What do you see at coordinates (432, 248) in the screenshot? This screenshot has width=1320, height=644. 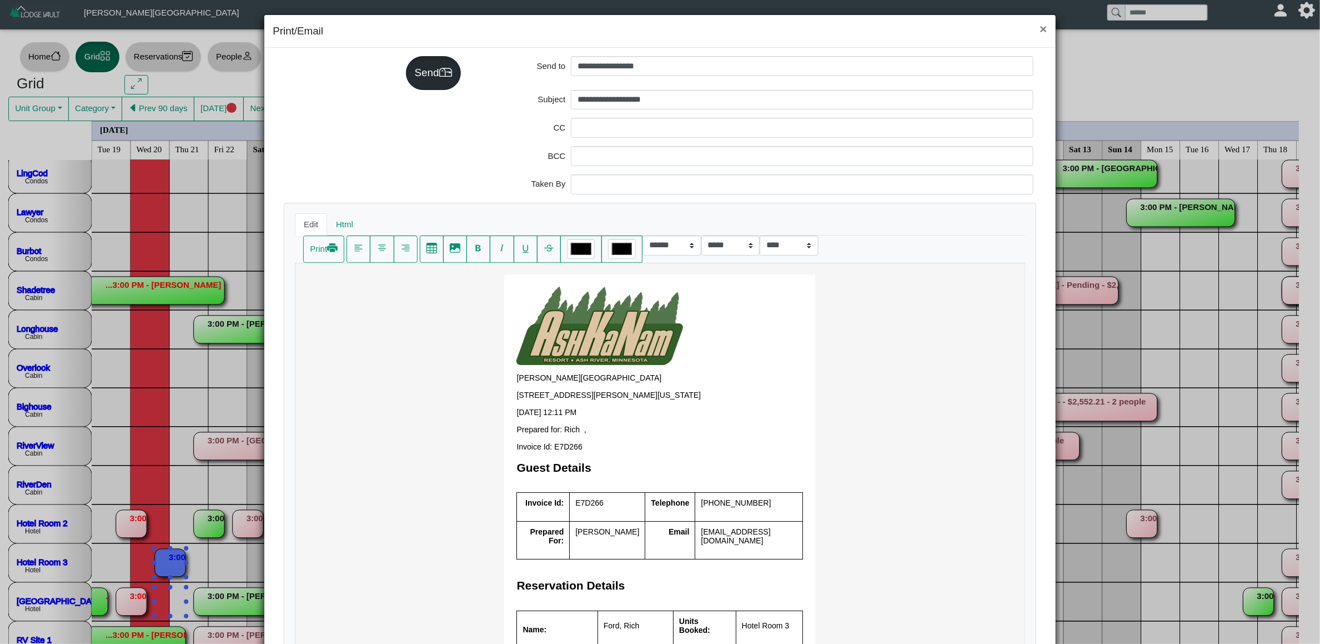 I see `svg: table` at bounding box center [432, 248].